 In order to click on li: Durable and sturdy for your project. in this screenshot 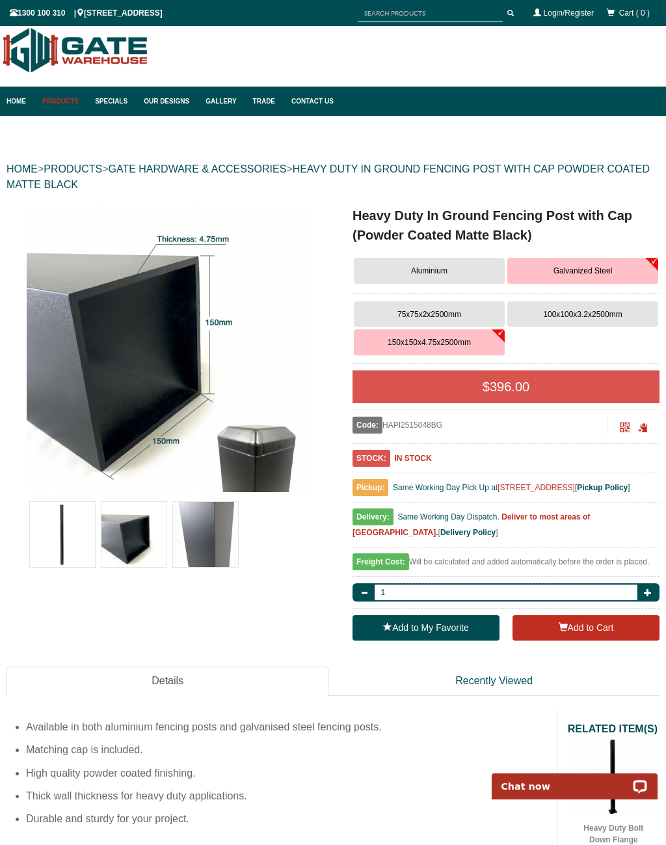, I will do `click(287, 818)`.